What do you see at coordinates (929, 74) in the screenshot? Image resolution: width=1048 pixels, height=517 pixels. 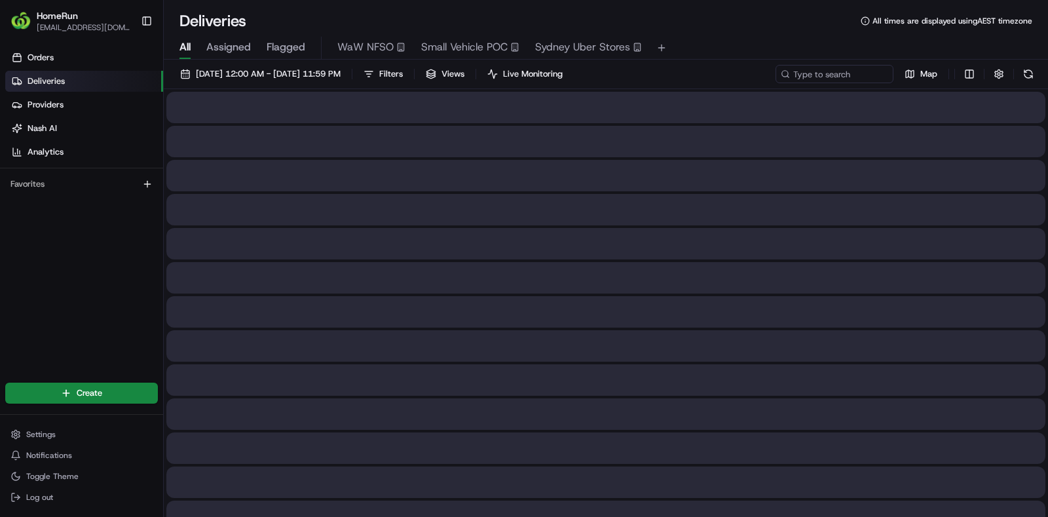 I see `span: Map` at bounding box center [929, 74].